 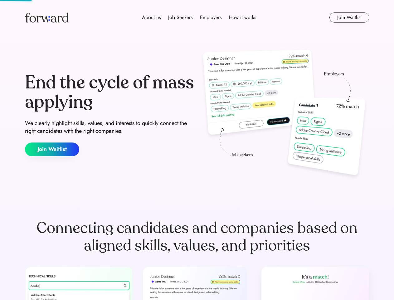 I want to click on div: Connecting candidates and companies based on aligned skills, values, and priorities, so click(x=197, y=236).